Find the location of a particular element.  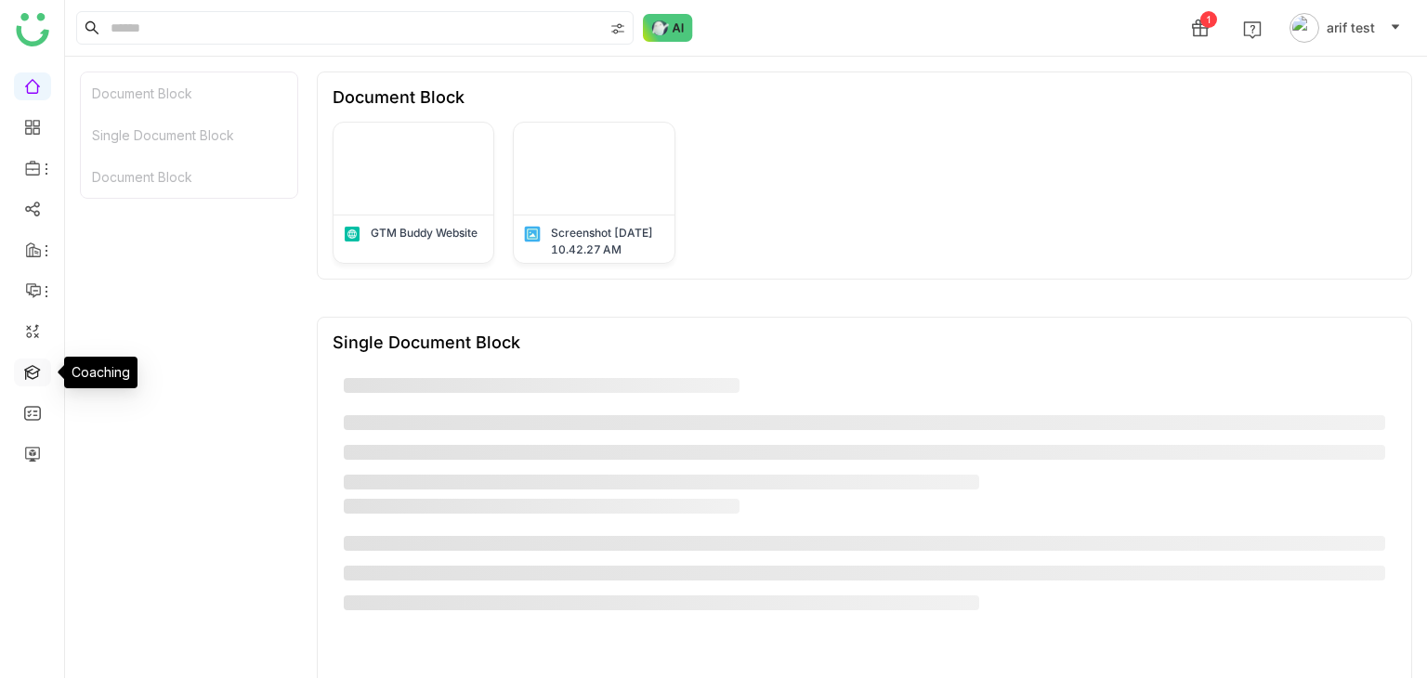

img: help.svg is located at coordinates (1252, 30).